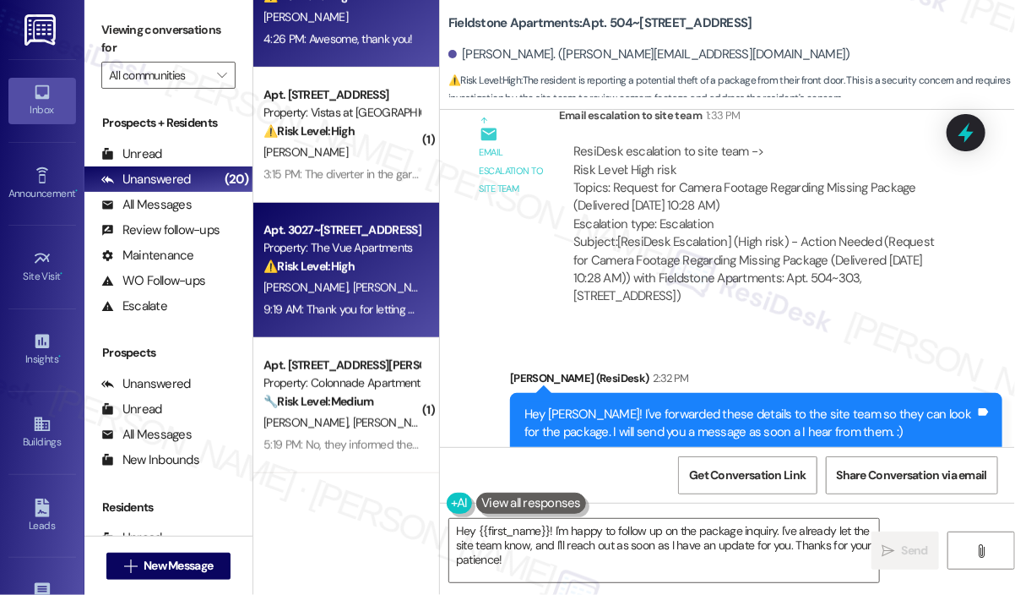 The height and width of the screenshot is (595, 1015). I want to click on div: Residents, so click(168, 507).